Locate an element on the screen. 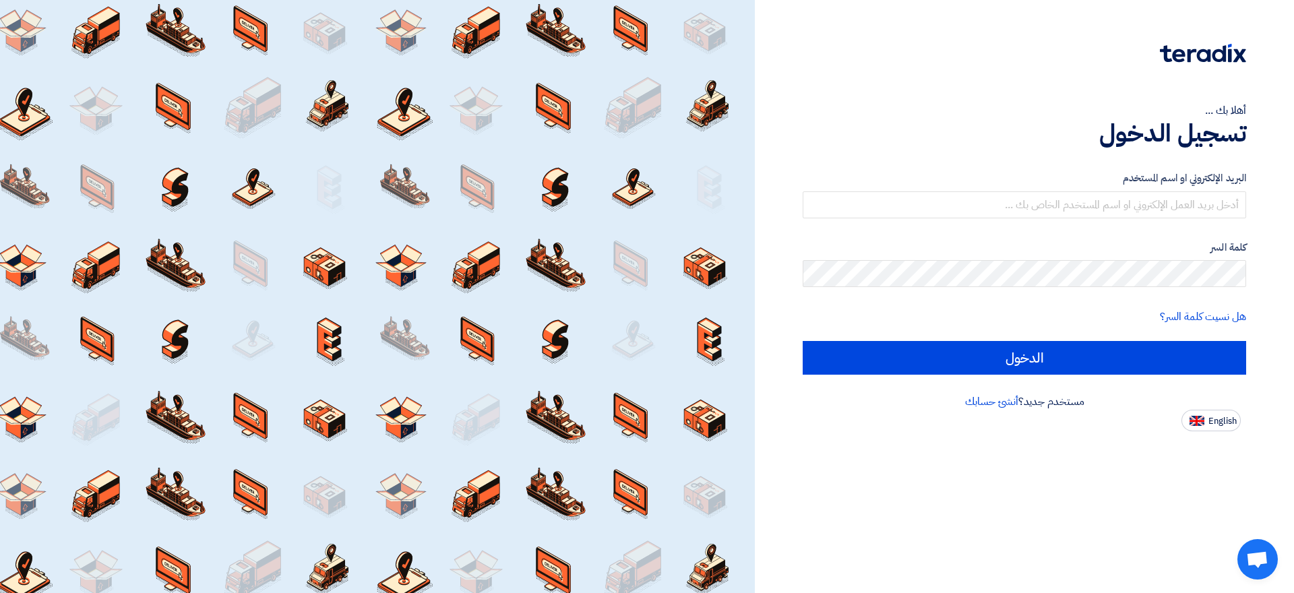 The image size is (1294, 593). input: الدخول is located at coordinates (1024, 358).